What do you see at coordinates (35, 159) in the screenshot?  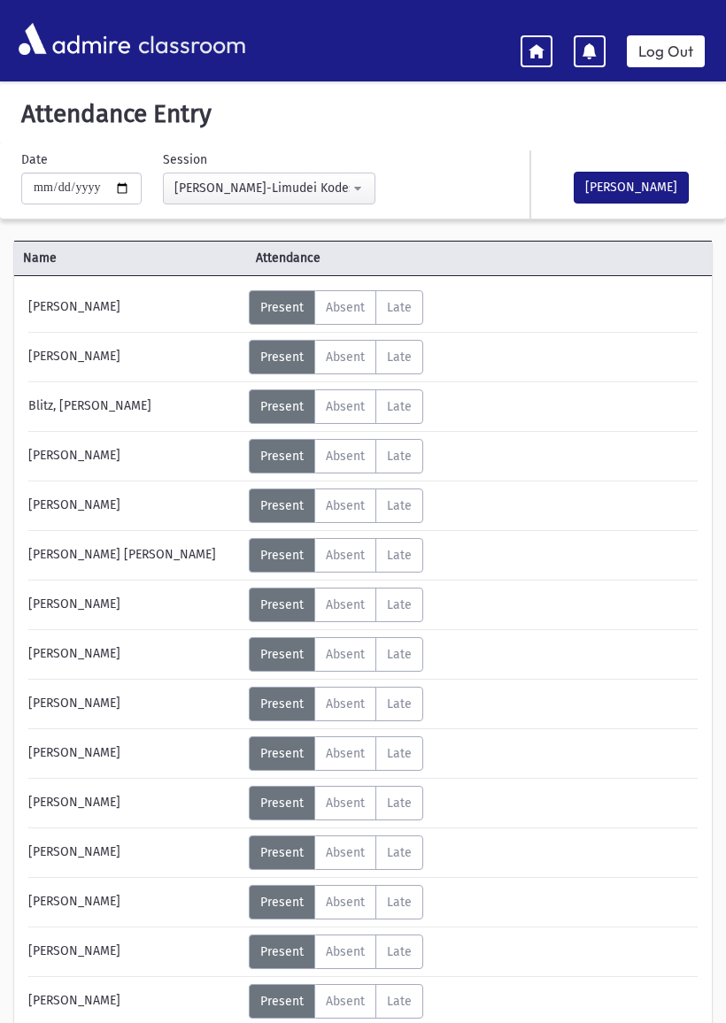 I see `label: Date` at bounding box center [35, 159].